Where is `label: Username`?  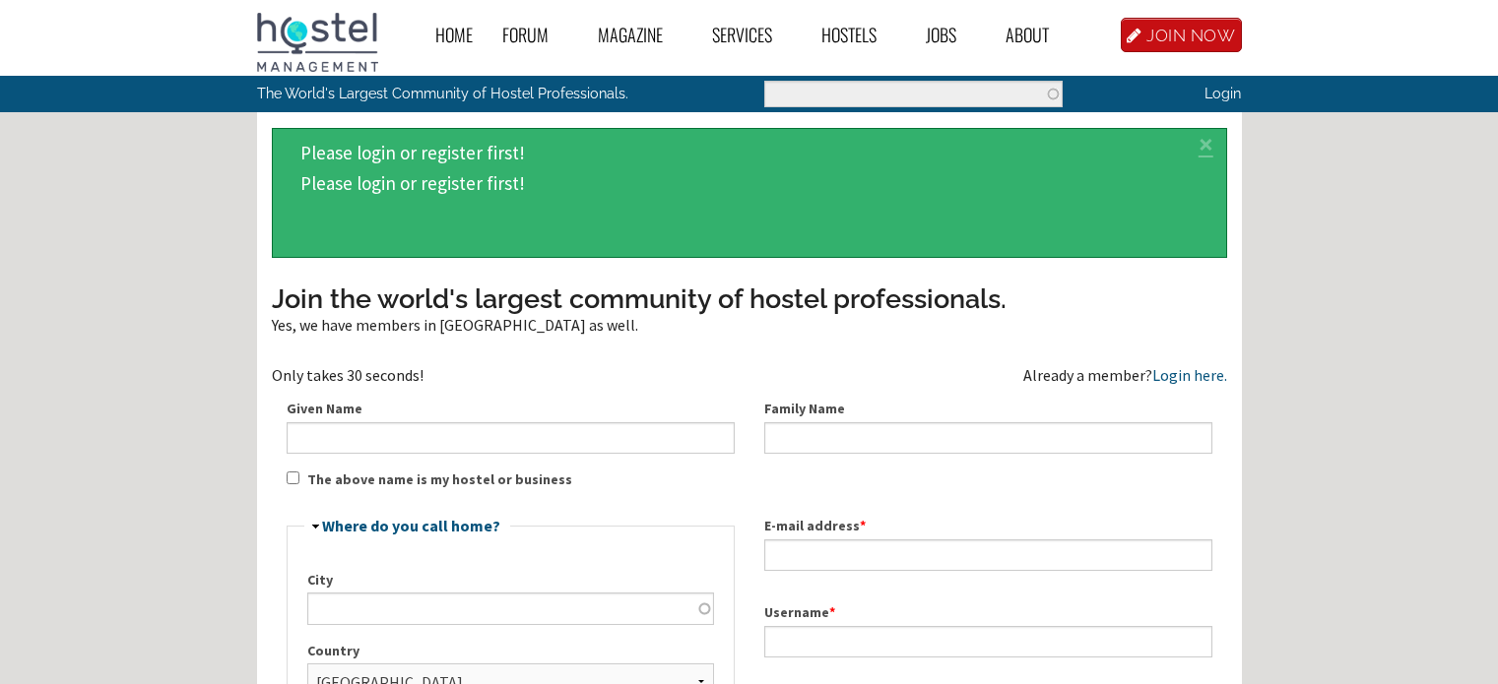
label: Username is located at coordinates (988, 612).